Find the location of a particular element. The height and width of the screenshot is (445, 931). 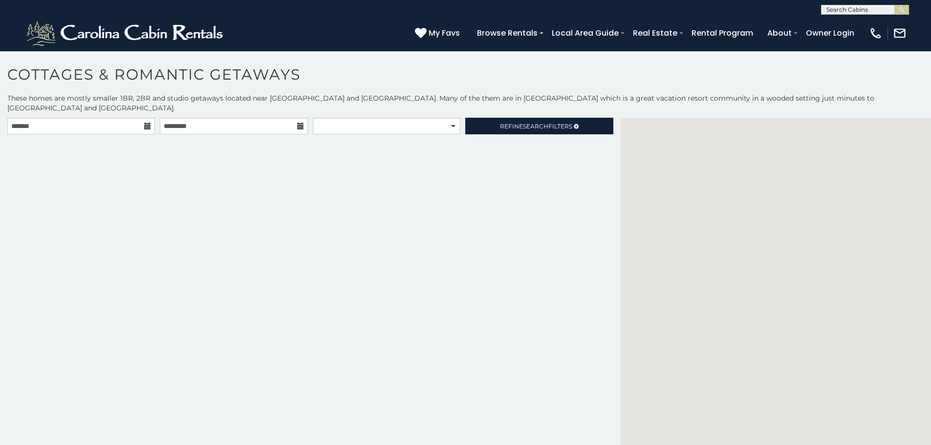

a: Browse Rentals is located at coordinates (507, 33).